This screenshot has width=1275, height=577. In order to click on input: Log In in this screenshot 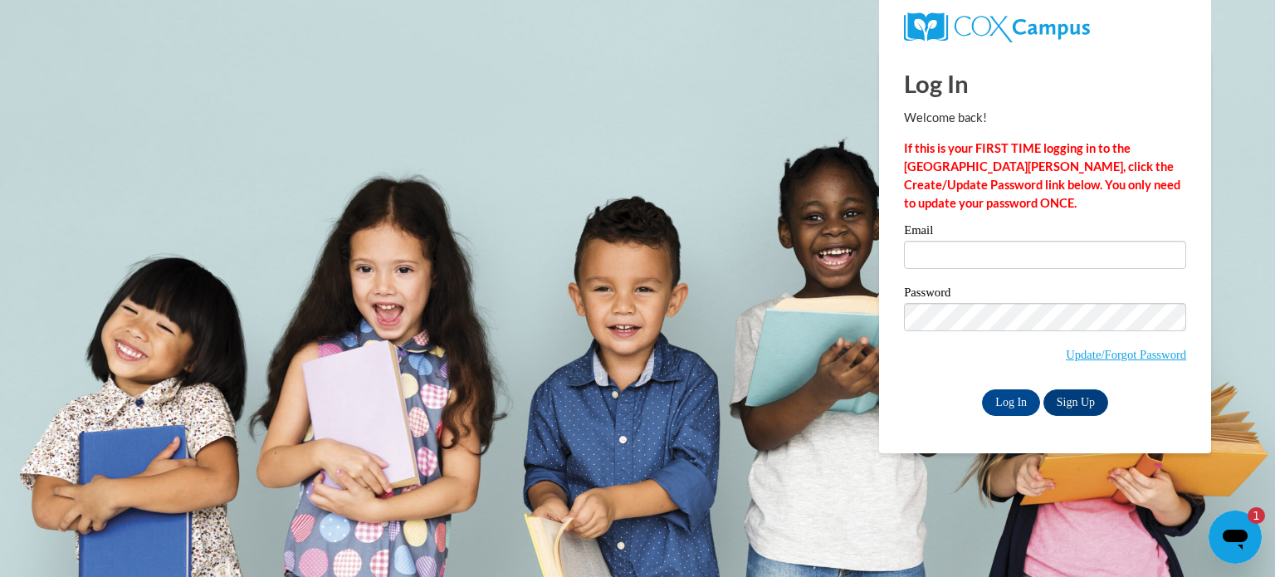, I will do `click(1011, 403)`.